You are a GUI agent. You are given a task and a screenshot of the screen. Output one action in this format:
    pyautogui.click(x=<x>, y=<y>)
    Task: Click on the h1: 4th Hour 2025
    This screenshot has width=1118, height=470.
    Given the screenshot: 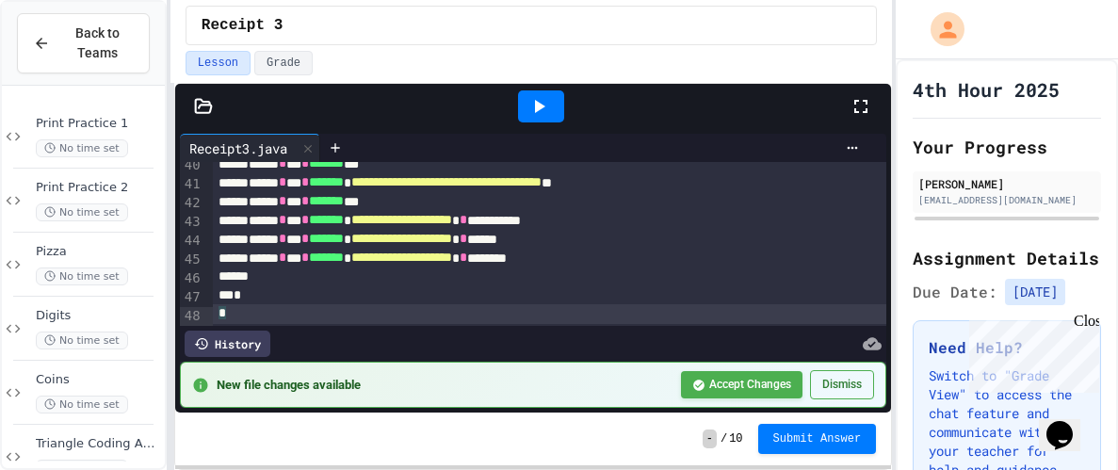 What is the action you would take?
    pyautogui.click(x=986, y=89)
    